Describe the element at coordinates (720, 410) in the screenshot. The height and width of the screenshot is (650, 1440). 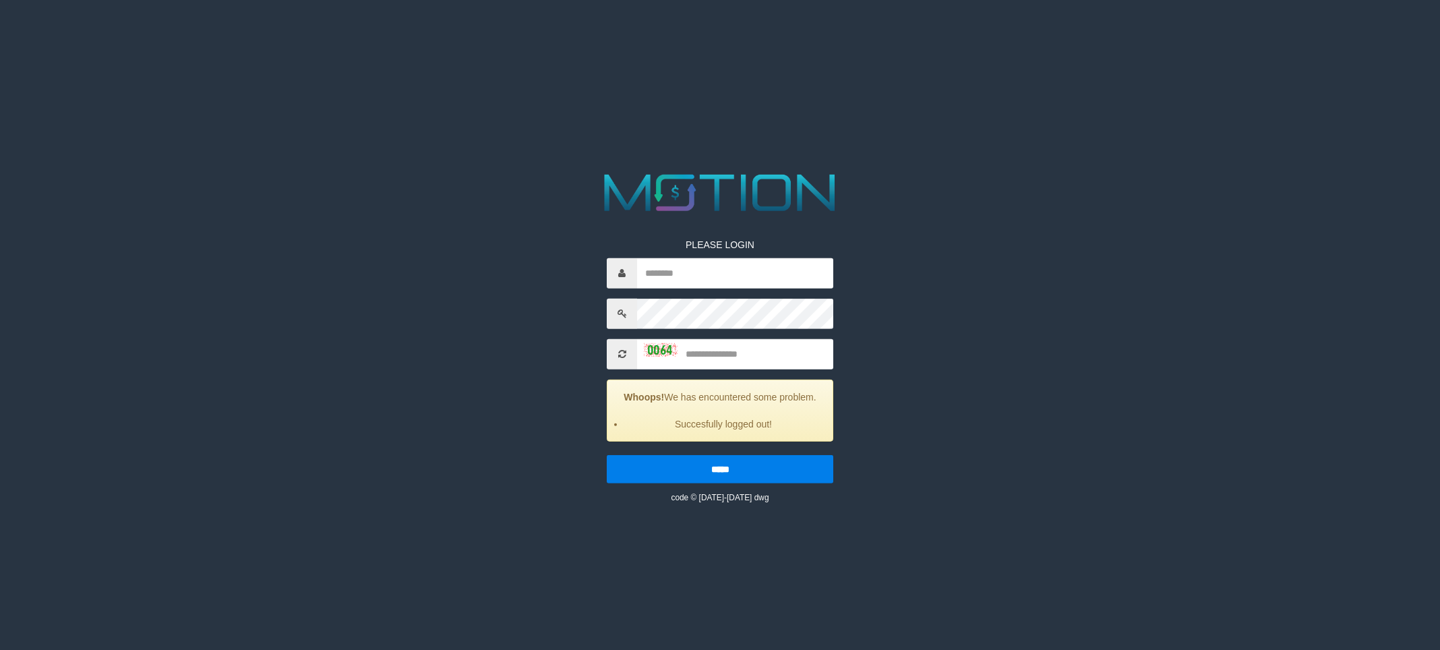
I see `div: We has encountered some problem.` at that location.